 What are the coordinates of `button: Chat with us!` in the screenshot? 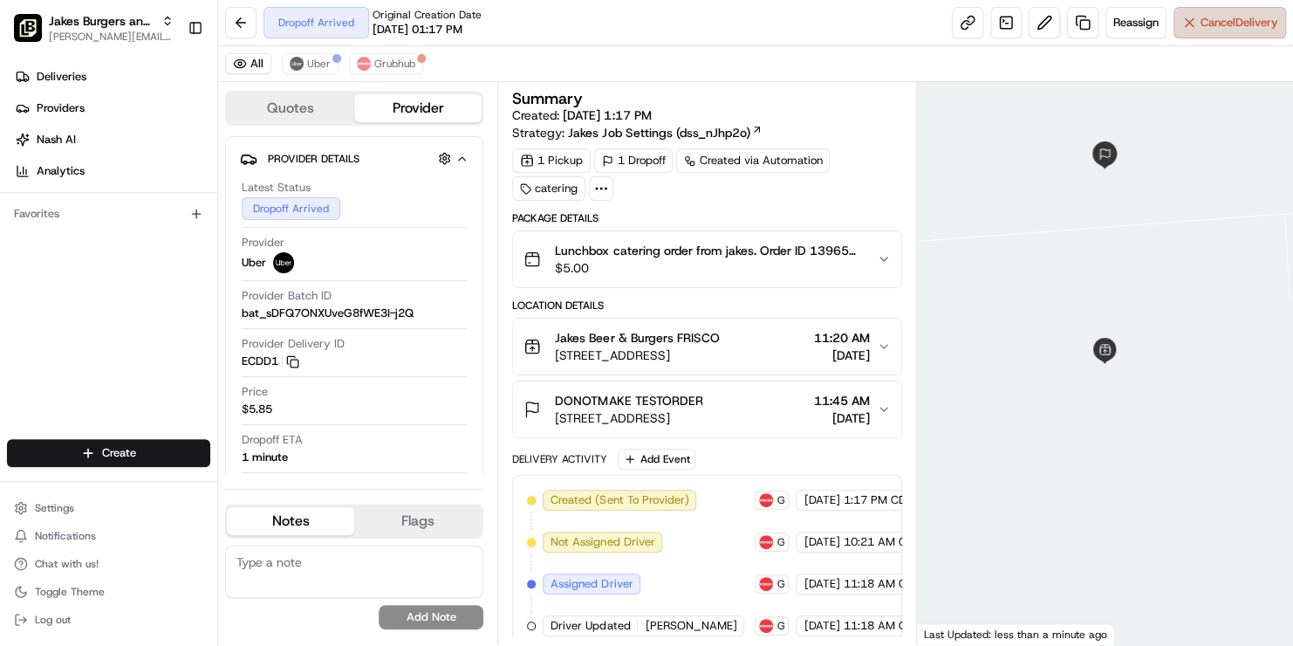 It's located at (108, 564).